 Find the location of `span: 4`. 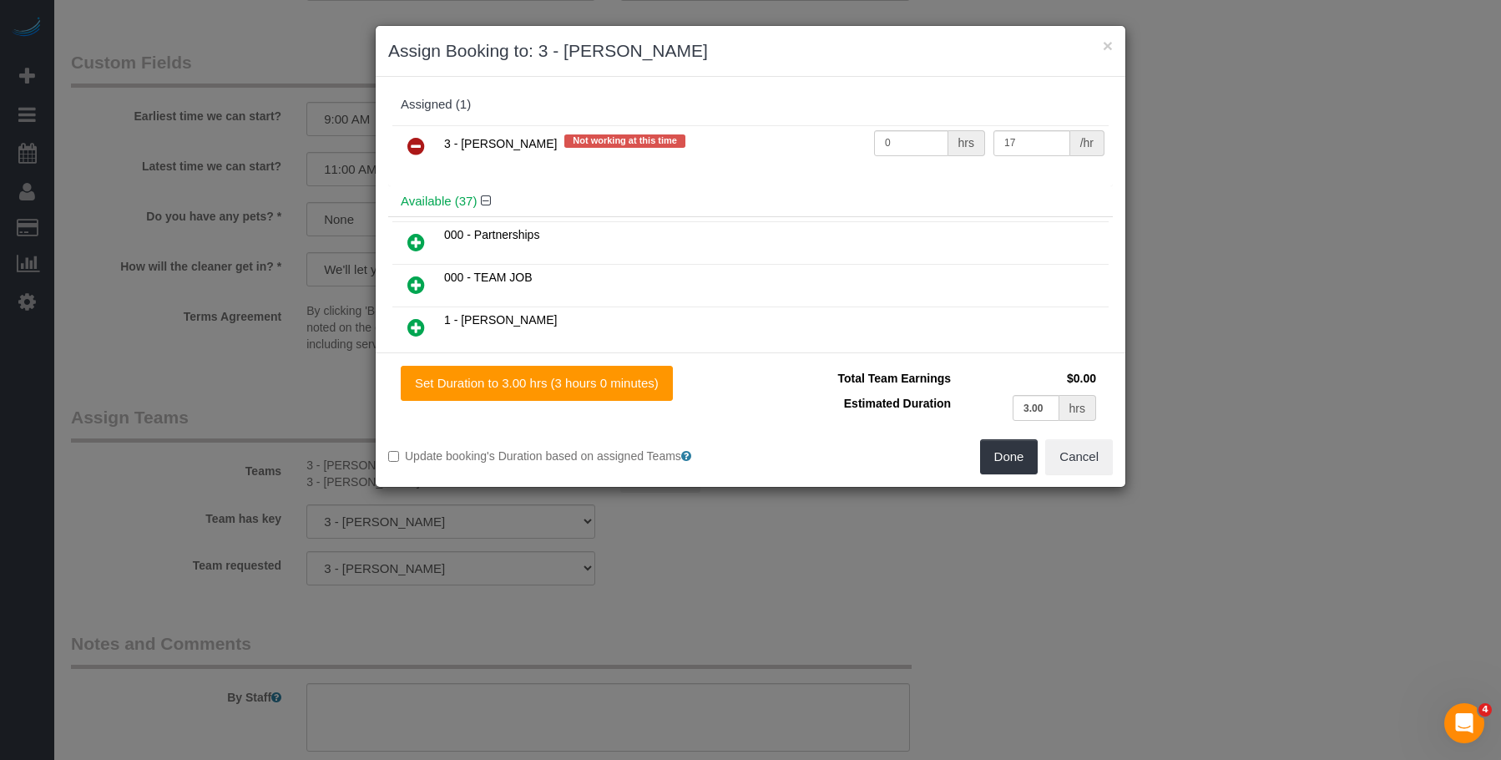

span: 4 is located at coordinates (1485, 710).